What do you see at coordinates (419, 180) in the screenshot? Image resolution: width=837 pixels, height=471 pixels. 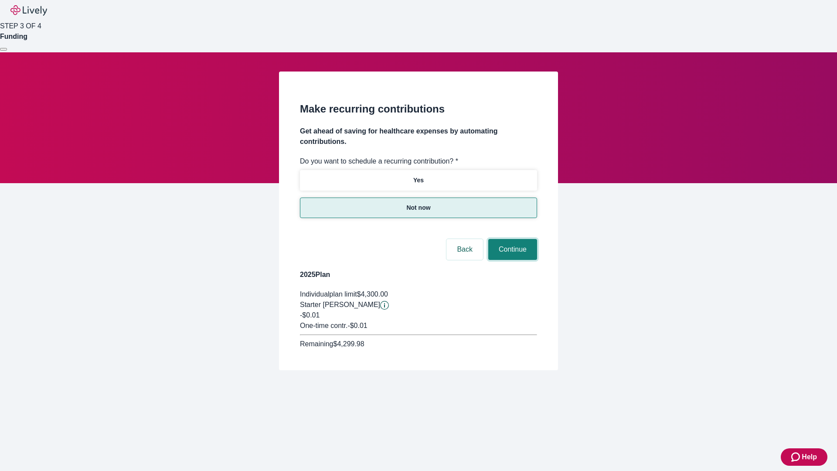 I see `p: Yes` at bounding box center [419, 180].